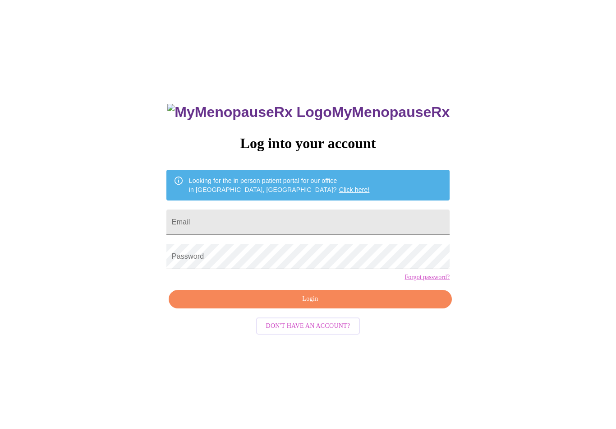 This screenshot has height=429, width=616. Describe the element at coordinates (310, 299) in the screenshot. I see `button: Login` at that location.